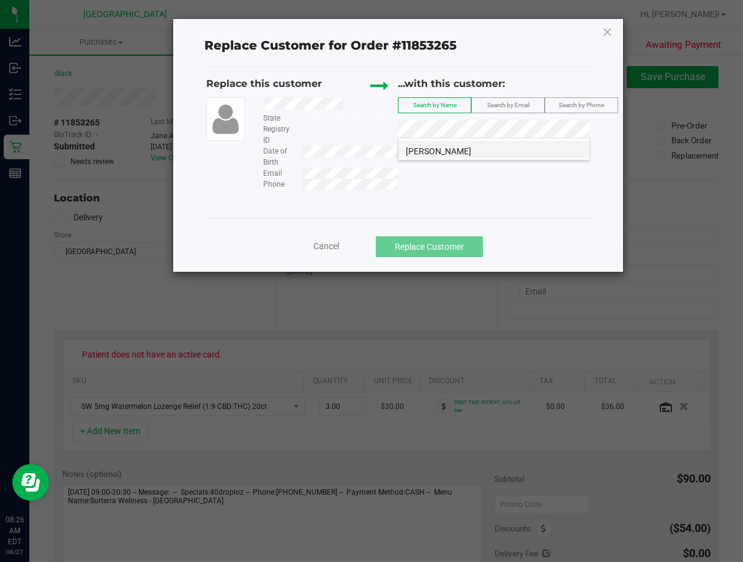 The height and width of the screenshot is (562, 743). What do you see at coordinates (278, 129) in the screenshot?
I see `div: State Registry ID` at bounding box center [278, 129].